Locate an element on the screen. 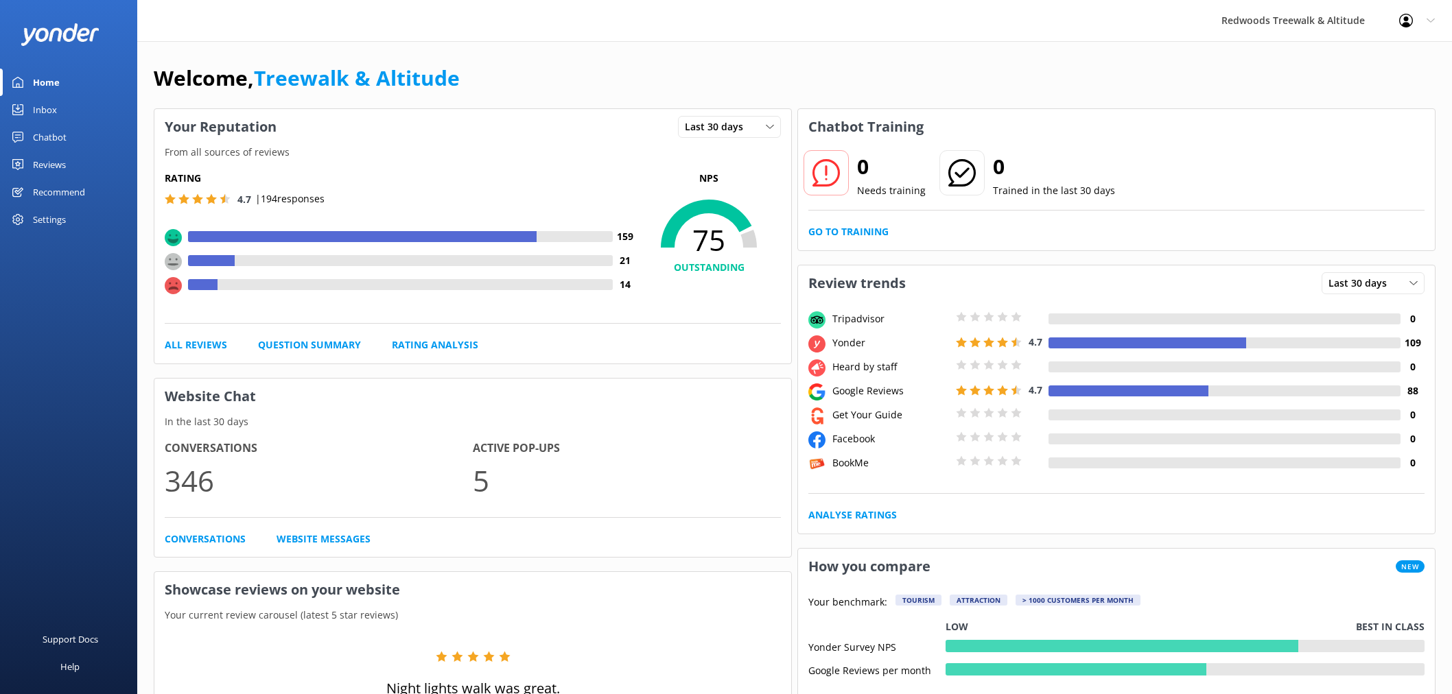  p: Low is located at coordinates (956, 627).